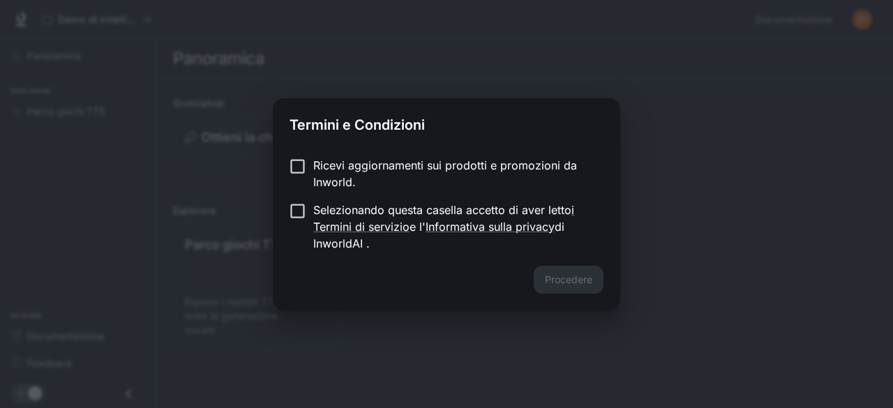 This screenshot has height=408, width=893. I want to click on font: Ricevi aggiornamenti sui prodotti e promozioni da Inworld., so click(445, 174).